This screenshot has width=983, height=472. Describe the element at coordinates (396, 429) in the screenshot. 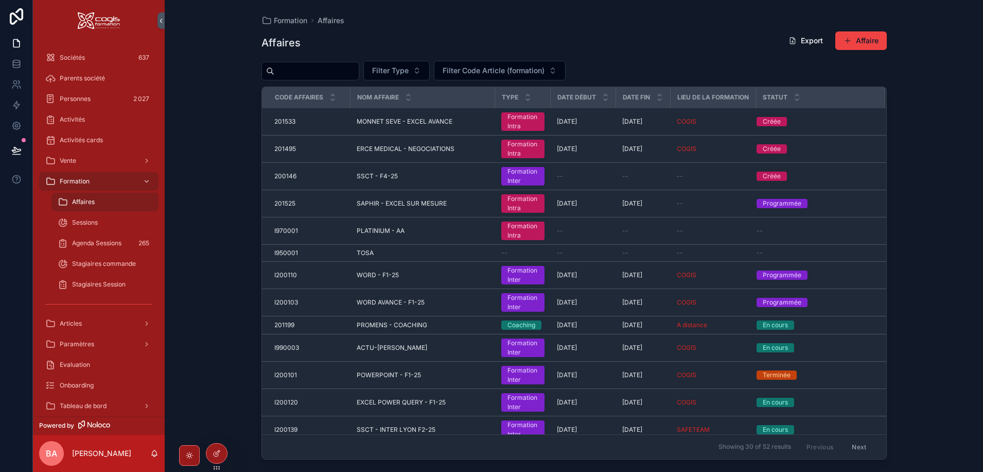

I see `span: SSCT - INTER LYON F2-25` at that location.